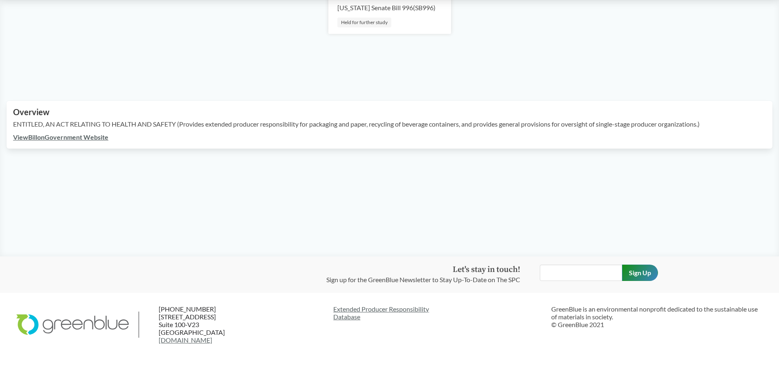 The height and width of the screenshot is (372, 779). What do you see at coordinates (486, 270) in the screenshot?
I see `strong: Let's stay in touch!` at bounding box center [486, 270].